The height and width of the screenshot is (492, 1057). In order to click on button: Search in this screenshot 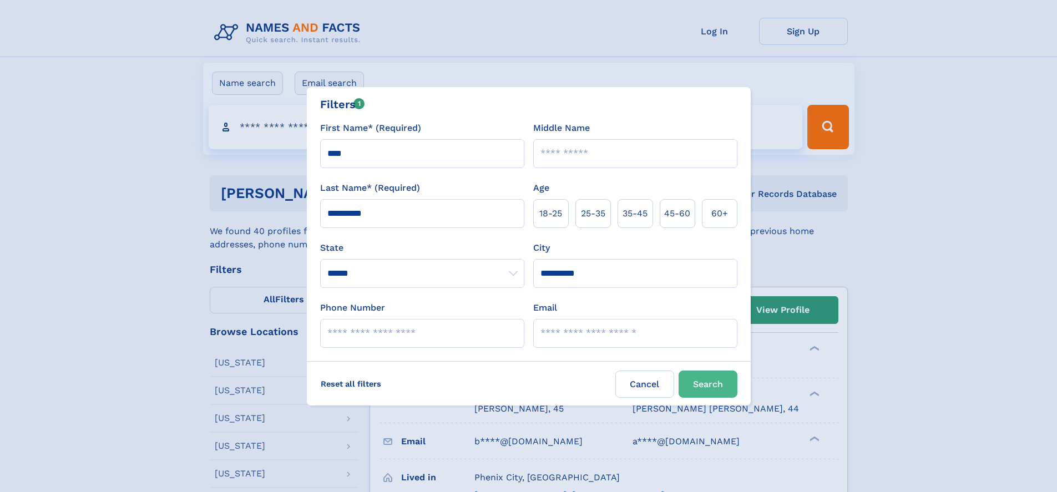, I will do `click(708, 384)`.